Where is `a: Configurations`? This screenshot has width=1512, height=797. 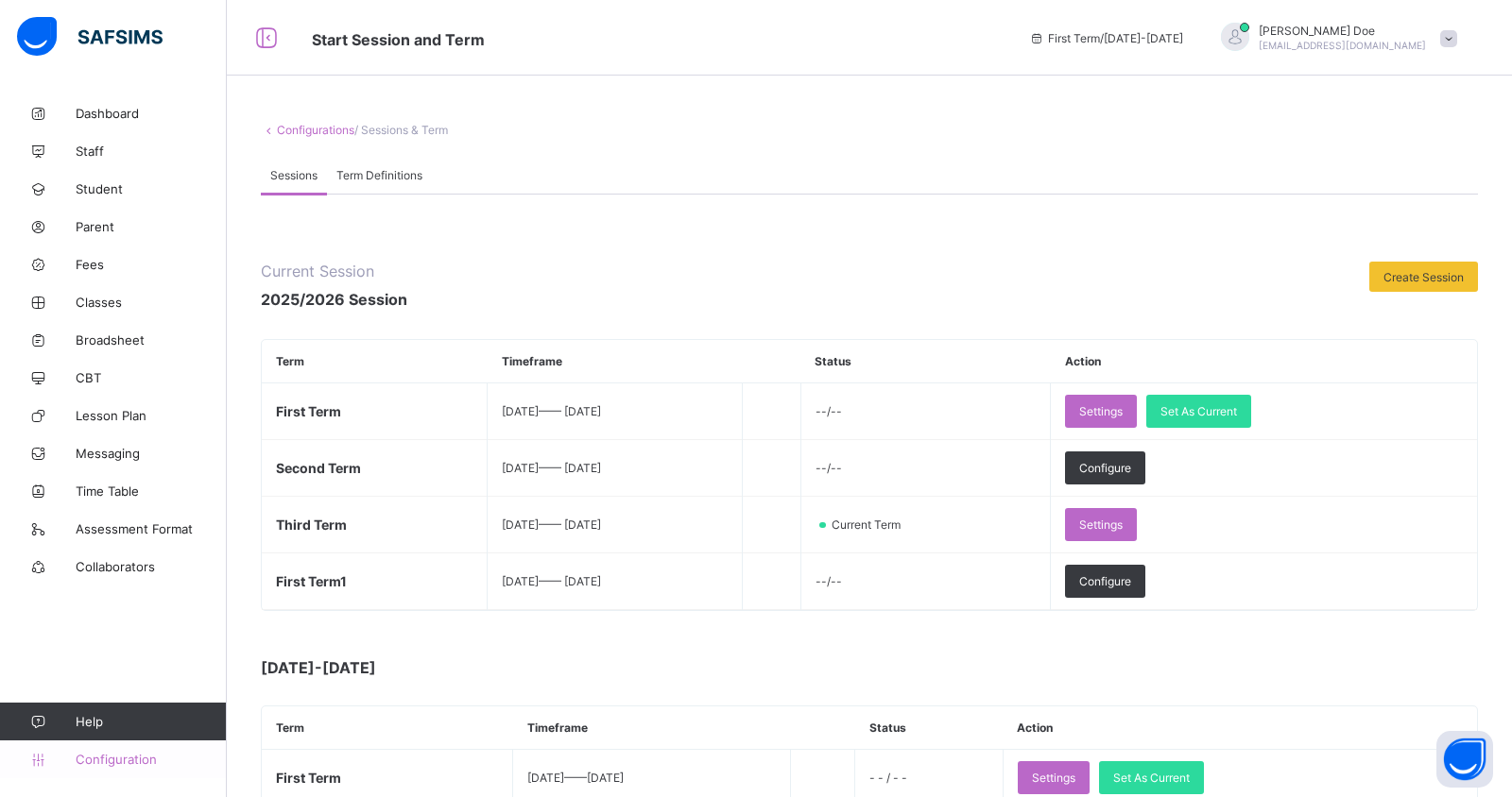 a: Configurations is located at coordinates (316, 130).